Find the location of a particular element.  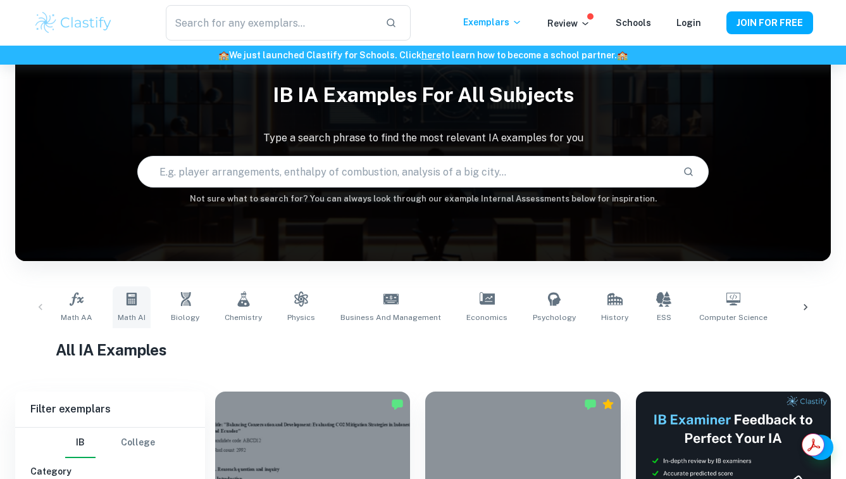

span: History is located at coordinates (615, 317).